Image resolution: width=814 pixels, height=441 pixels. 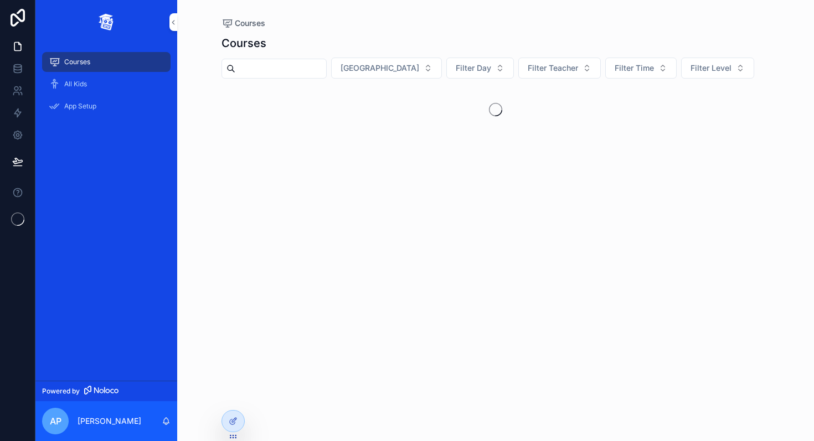 I want to click on a: App Setup, so click(x=106, y=106).